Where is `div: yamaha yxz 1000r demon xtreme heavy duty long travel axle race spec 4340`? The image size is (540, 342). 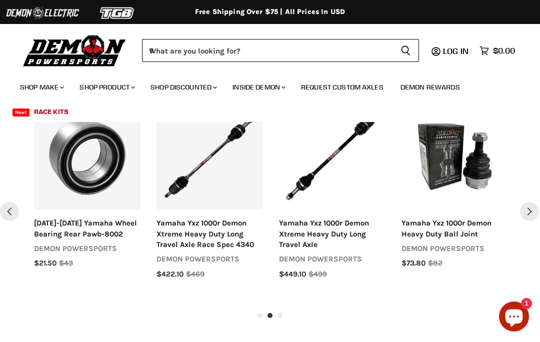
div: yamaha yxz 1000r demon xtreme heavy duty long travel axle race spec 4340 is located at coordinates (210, 234).